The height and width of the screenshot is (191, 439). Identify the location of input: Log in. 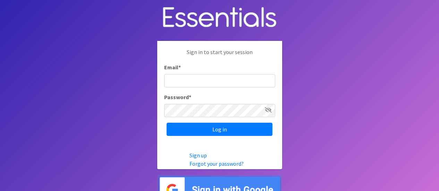
(219, 129).